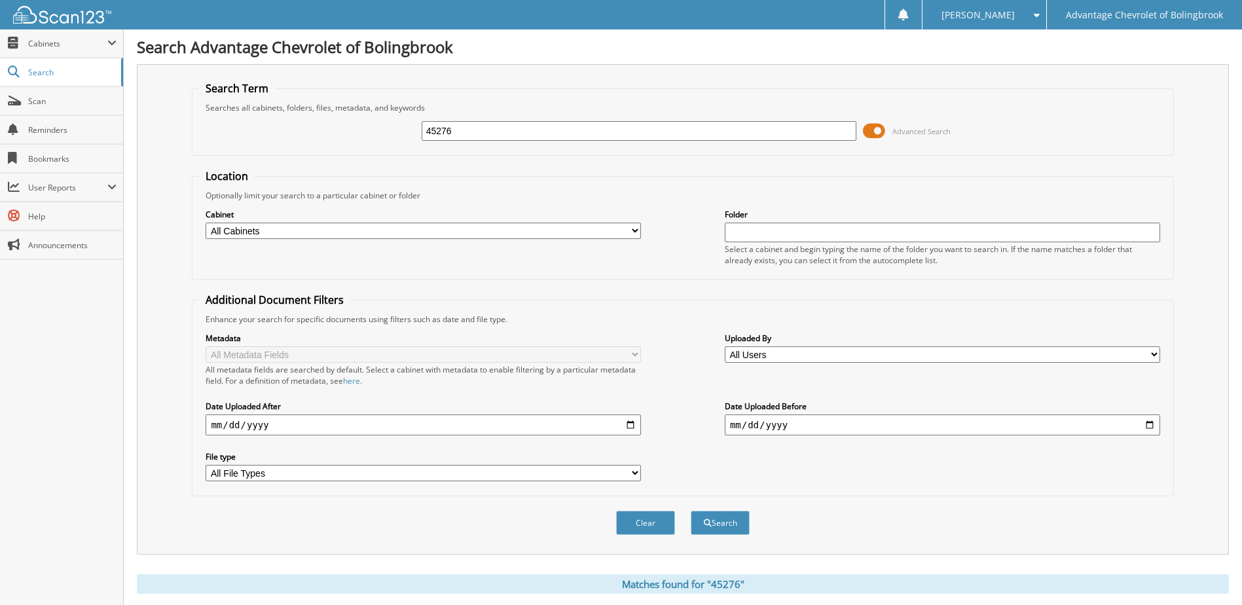  What do you see at coordinates (423, 425) in the screenshot?
I see `input: start` at bounding box center [423, 425].